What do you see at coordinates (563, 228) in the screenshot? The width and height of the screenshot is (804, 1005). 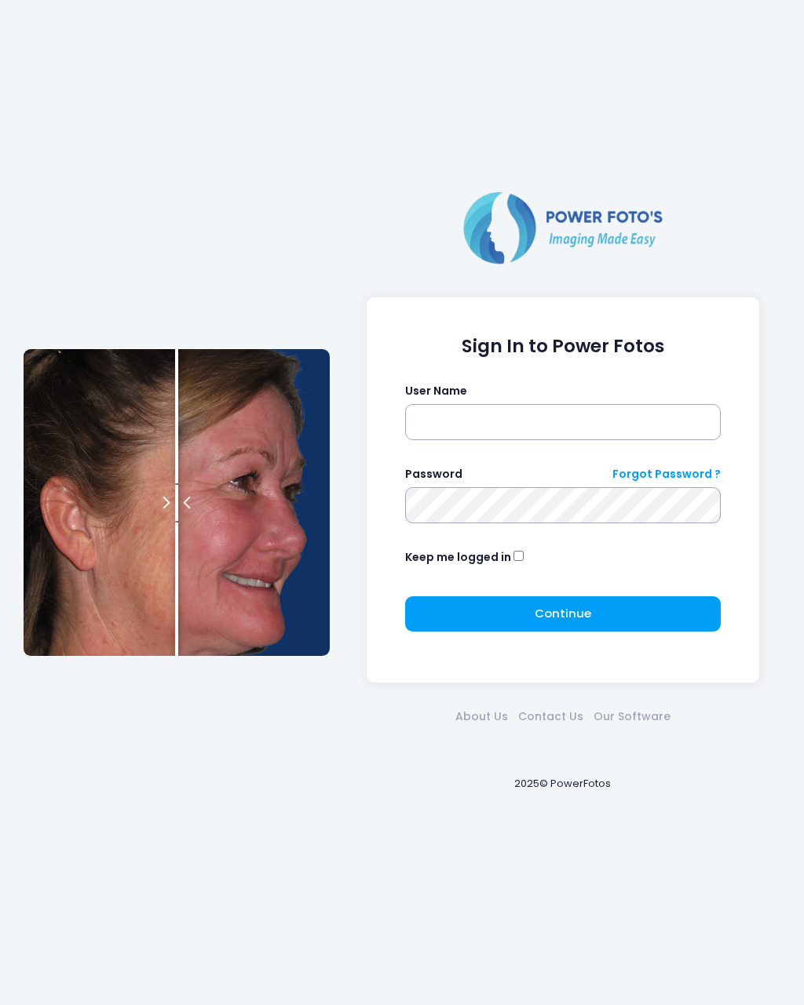 I see `img: Logo` at bounding box center [563, 228].